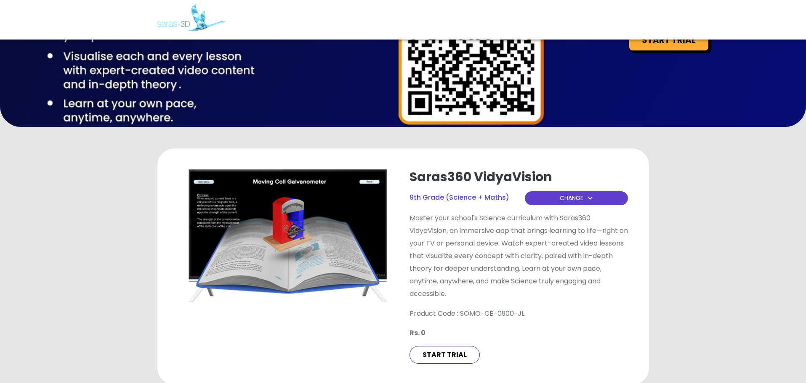 Image resolution: width=806 pixels, height=383 pixels. I want to click on p: Product Code : SOMO-CB-0900-JL, so click(518, 314).